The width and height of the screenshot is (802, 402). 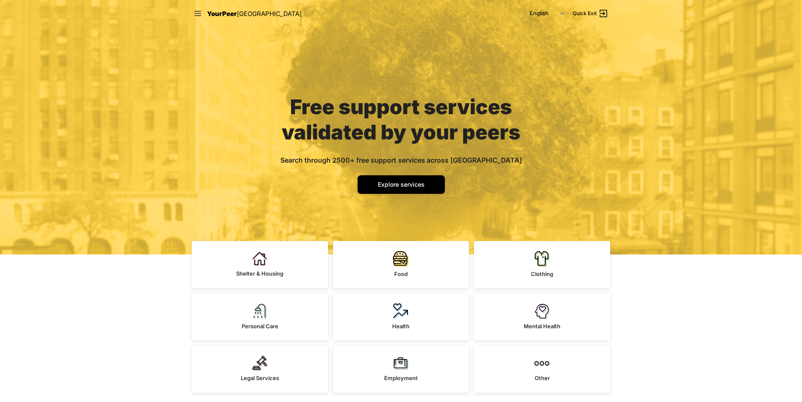 What do you see at coordinates (542, 326) in the screenshot?
I see `span: Mental Health` at bounding box center [542, 326].